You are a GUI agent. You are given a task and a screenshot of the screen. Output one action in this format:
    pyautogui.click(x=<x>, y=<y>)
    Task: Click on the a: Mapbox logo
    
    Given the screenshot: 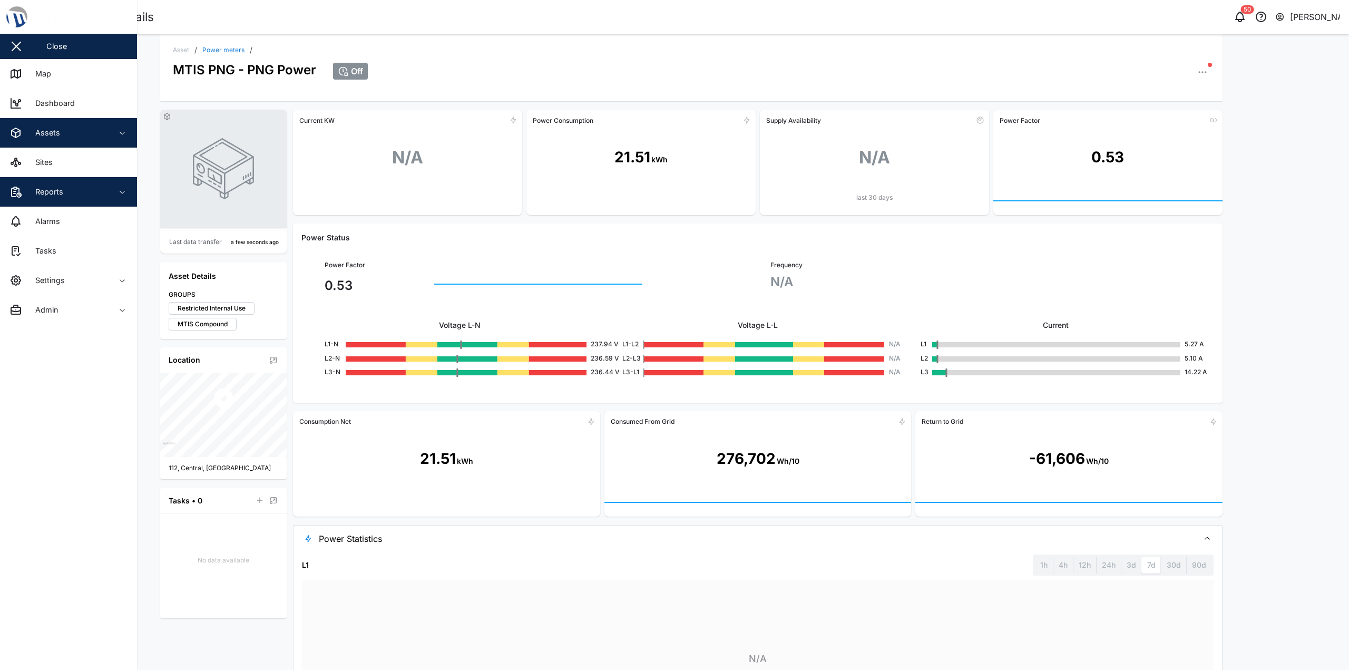 What is the action you would take?
    pyautogui.click(x=169, y=447)
    